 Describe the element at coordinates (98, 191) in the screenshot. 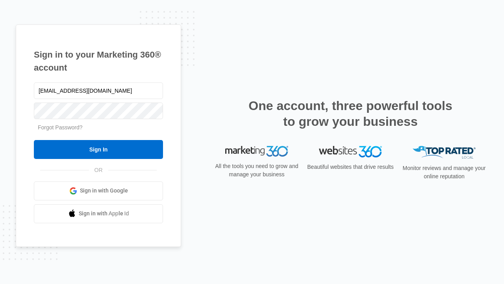

I see `a: Sign in with Google` at that location.